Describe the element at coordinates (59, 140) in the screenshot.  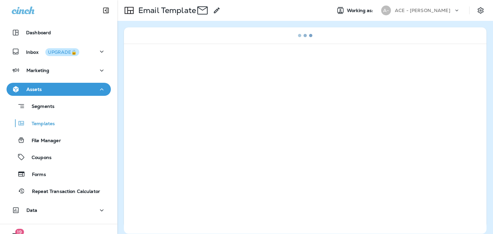
I see `button: File Manager` at that location.